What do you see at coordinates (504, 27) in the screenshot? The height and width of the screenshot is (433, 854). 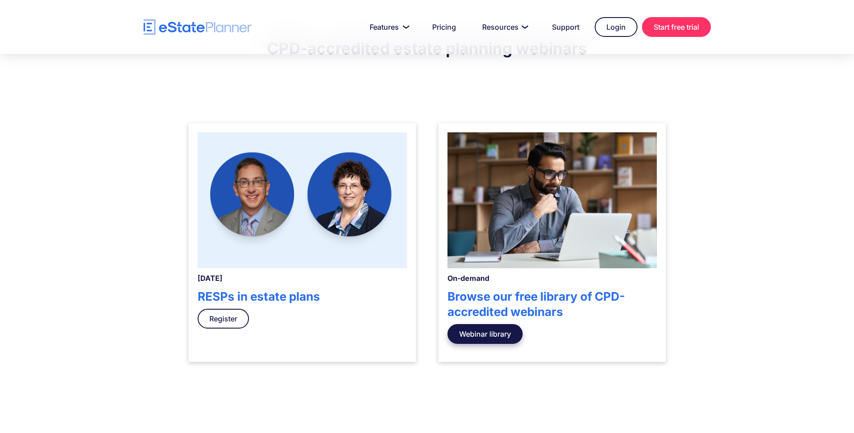 I see `a: Resources` at bounding box center [504, 27].